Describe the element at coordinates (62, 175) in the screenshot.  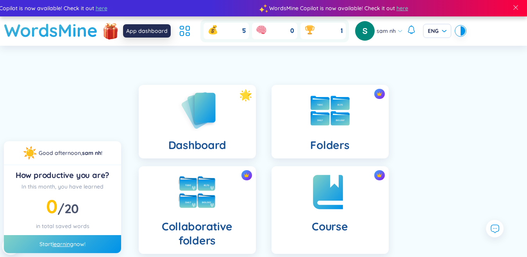
I see `div: How productive you are?` at that location.